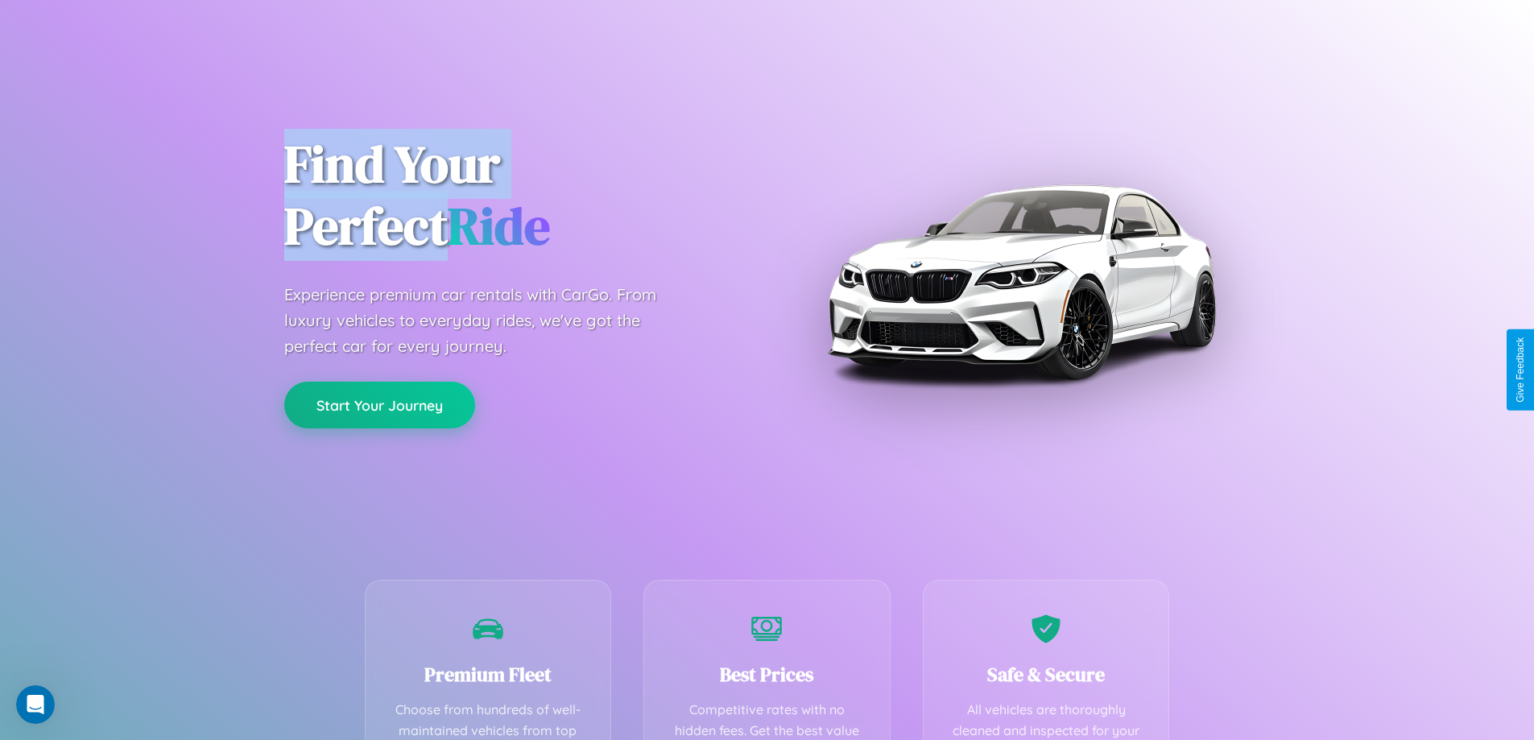 Image resolution: width=1534 pixels, height=740 pixels. Describe the element at coordinates (1046, 674) in the screenshot. I see `h3: Safe & Secure` at that location.